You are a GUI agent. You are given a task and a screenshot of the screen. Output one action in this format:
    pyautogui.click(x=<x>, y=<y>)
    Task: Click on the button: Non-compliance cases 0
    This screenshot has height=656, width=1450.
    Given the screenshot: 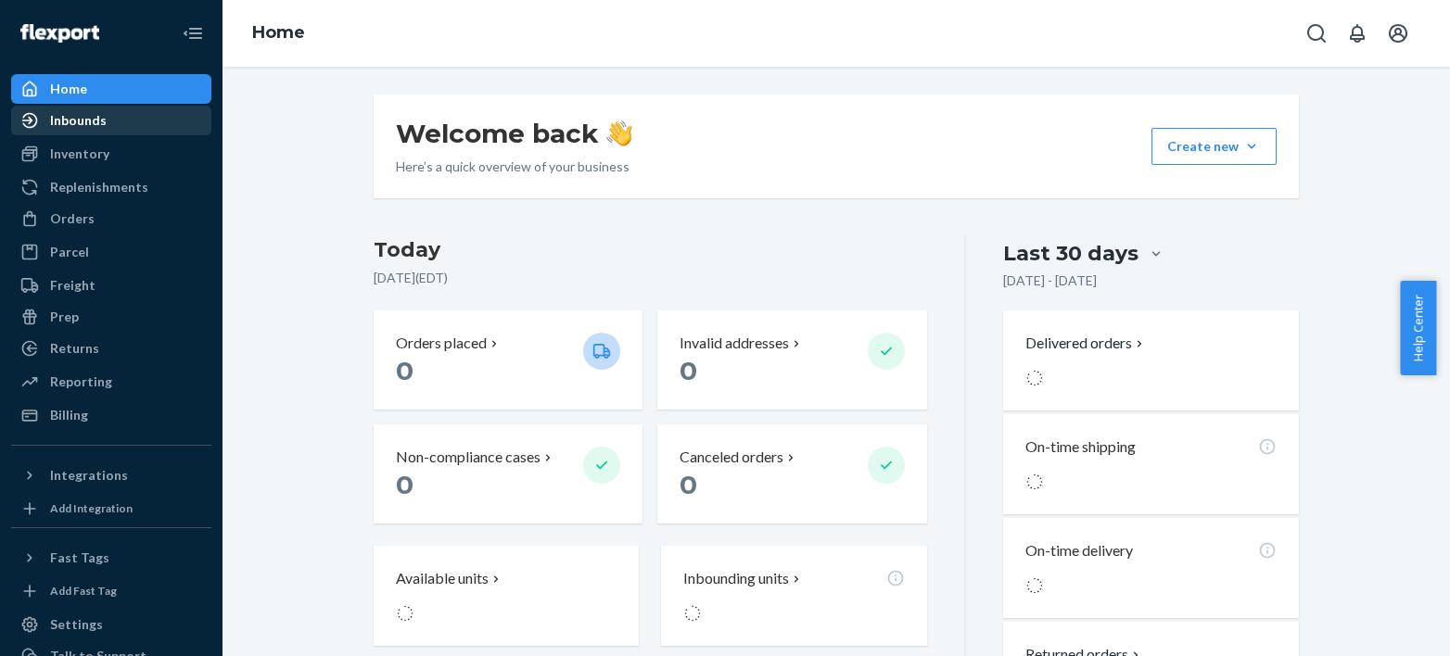 What is the action you would take?
    pyautogui.click(x=508, y=474)
    